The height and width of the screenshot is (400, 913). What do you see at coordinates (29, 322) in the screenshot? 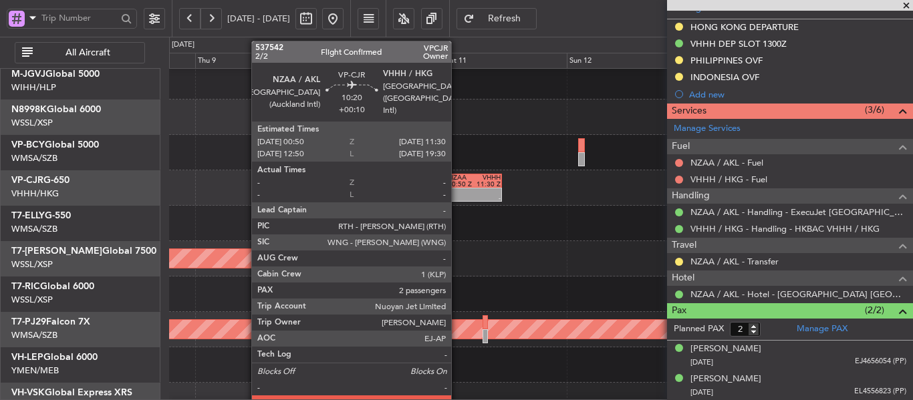
I see `span: T7-PJ29` at bounding box center [29, 322].